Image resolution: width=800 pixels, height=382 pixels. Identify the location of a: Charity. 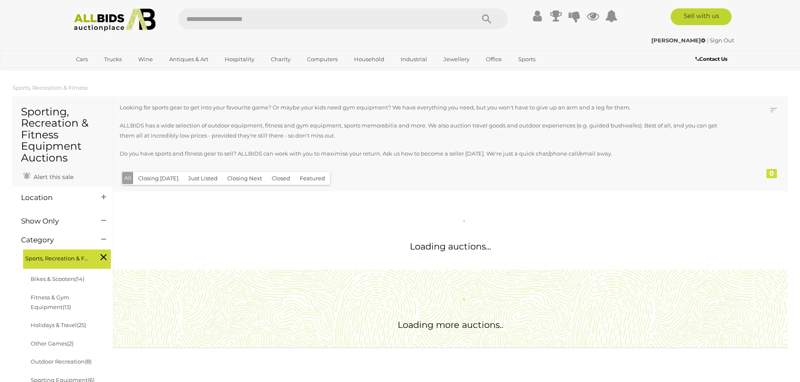
(280, 59).